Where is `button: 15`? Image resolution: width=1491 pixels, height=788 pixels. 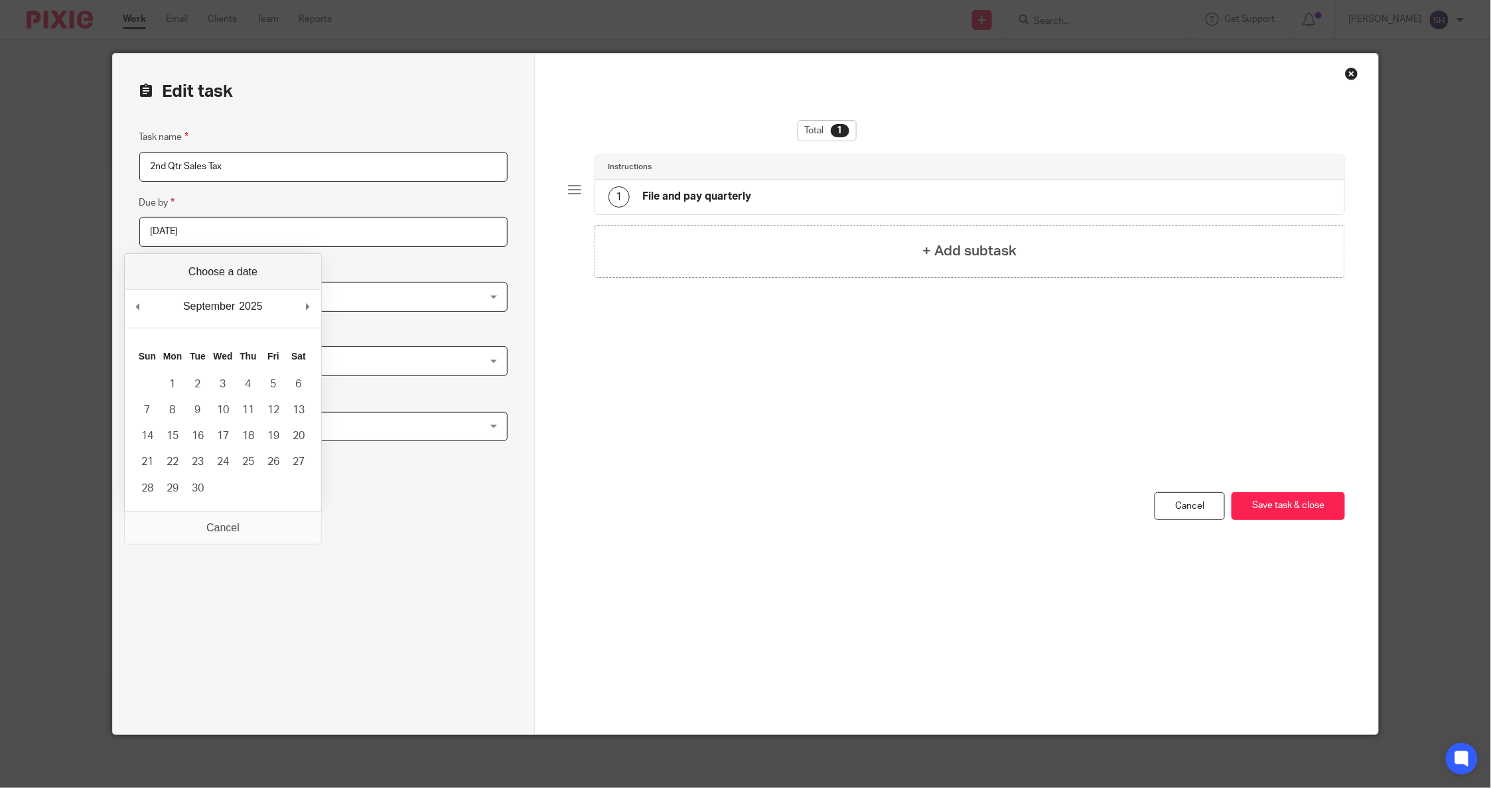 button: 15 is located at coordinates (173, 436).